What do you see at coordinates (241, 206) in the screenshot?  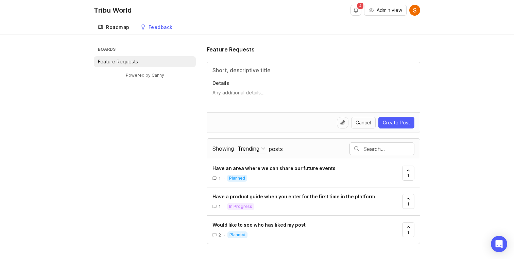 I see `p: in progress` at bounding box center [241, 206].